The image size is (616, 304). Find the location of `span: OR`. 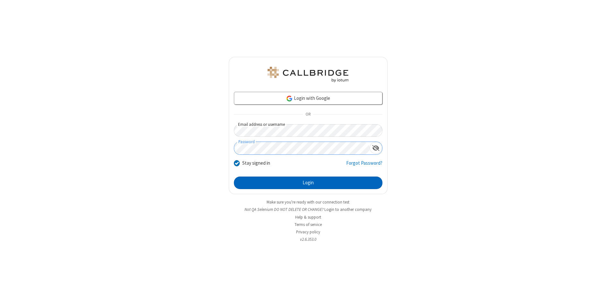

span: OR is located at coordinates (308, 115).